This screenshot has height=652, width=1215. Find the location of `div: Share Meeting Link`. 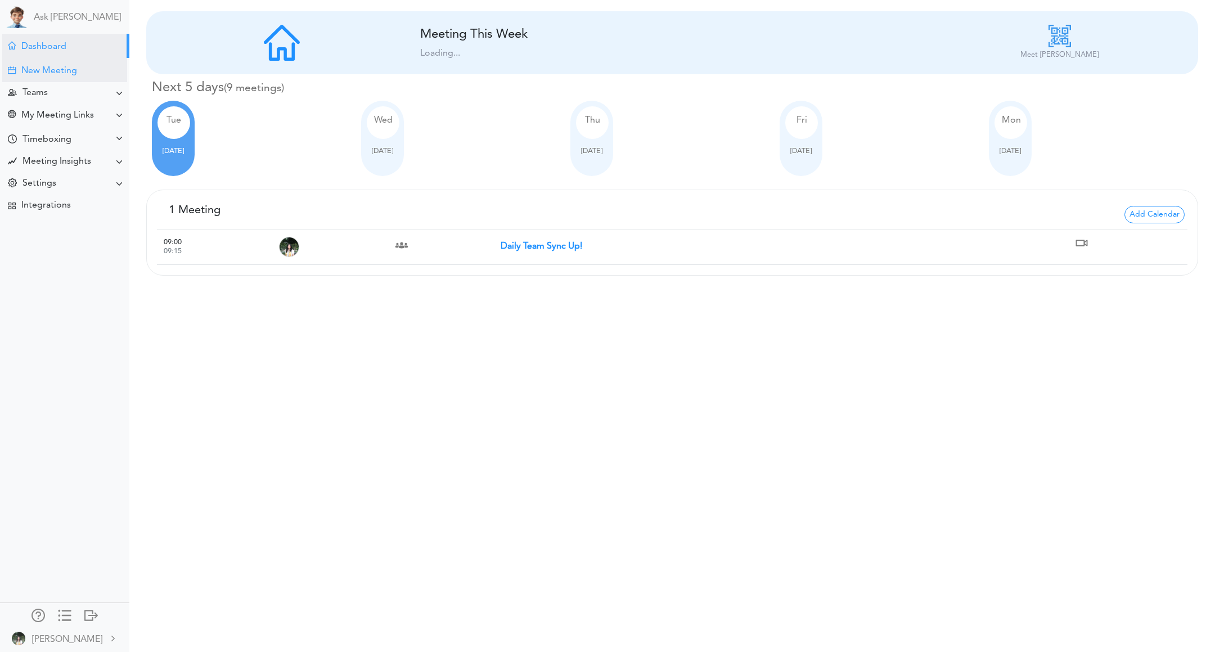

div: Share Meeting Link is located at coordinates (12, 115).